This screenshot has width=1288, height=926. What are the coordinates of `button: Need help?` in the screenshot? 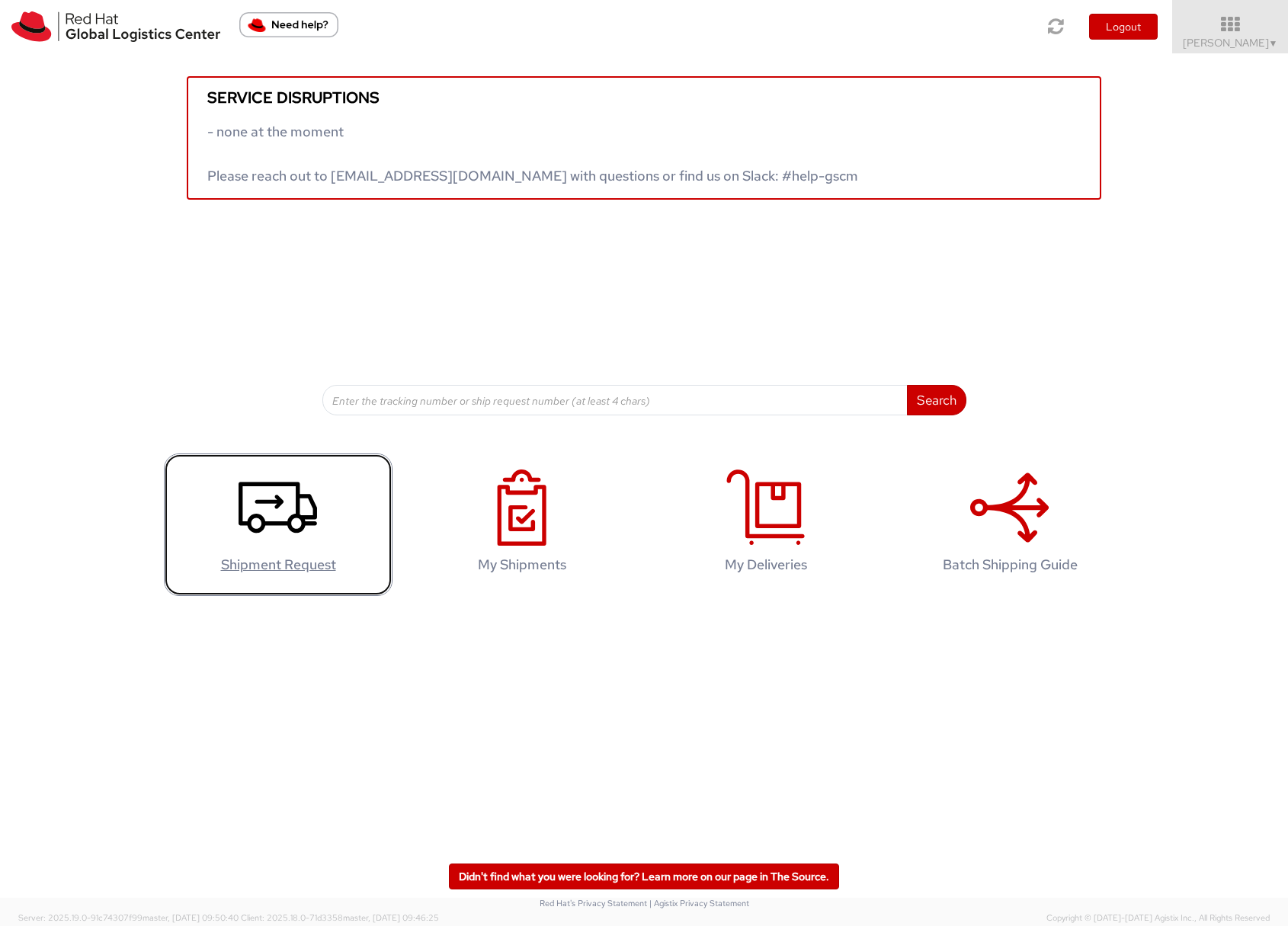 It's located at (289, 24).